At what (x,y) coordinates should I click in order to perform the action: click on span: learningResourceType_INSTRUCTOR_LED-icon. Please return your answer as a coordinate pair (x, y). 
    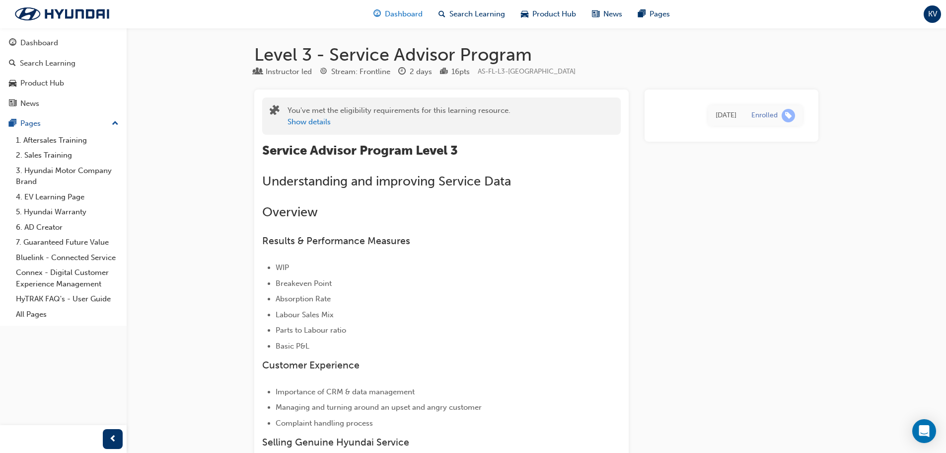
    Looking at the image, I should click on (258, 72).